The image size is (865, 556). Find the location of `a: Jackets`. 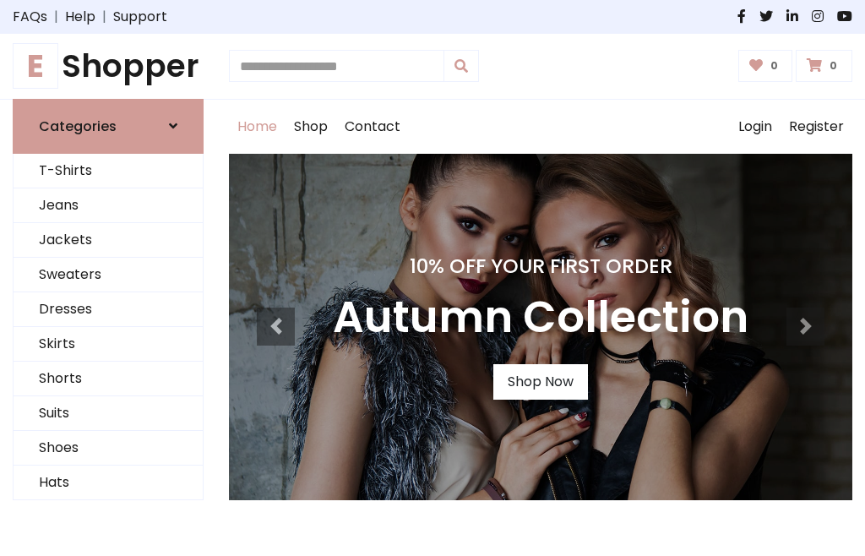

a: Jackets is located at coordinates (108, 240).